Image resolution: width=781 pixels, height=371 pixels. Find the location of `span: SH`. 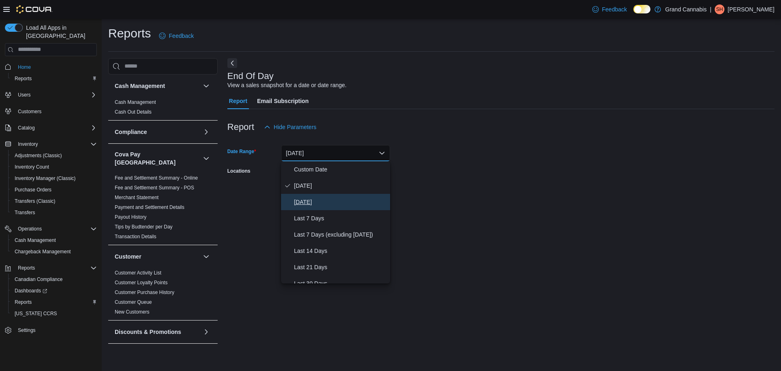

span: SH is located at coordinates (720, 9).